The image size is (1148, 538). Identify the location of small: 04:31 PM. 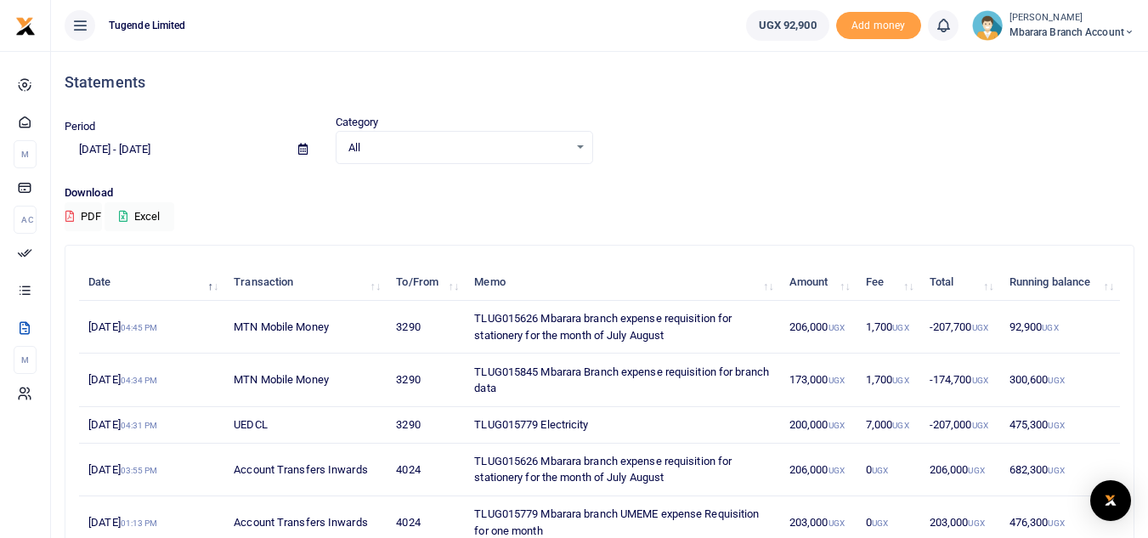
(139, 425).